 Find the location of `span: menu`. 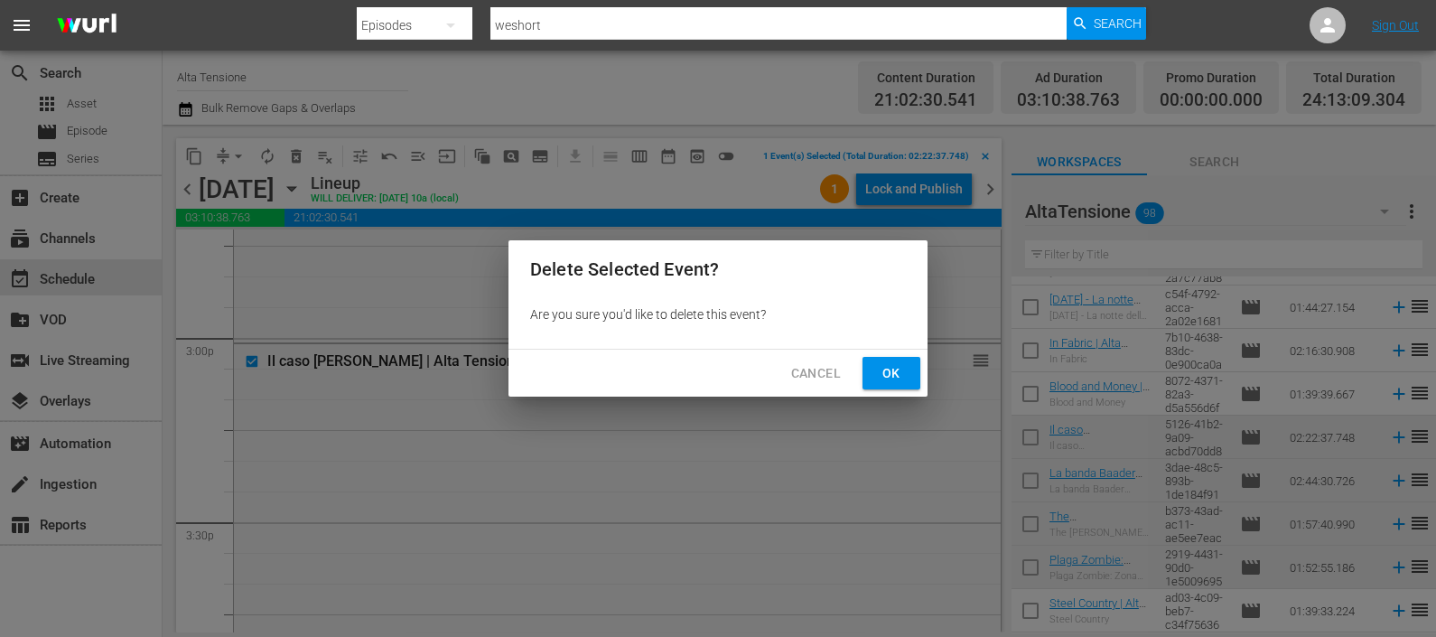

span: menu is located at coordinates (22, 25).